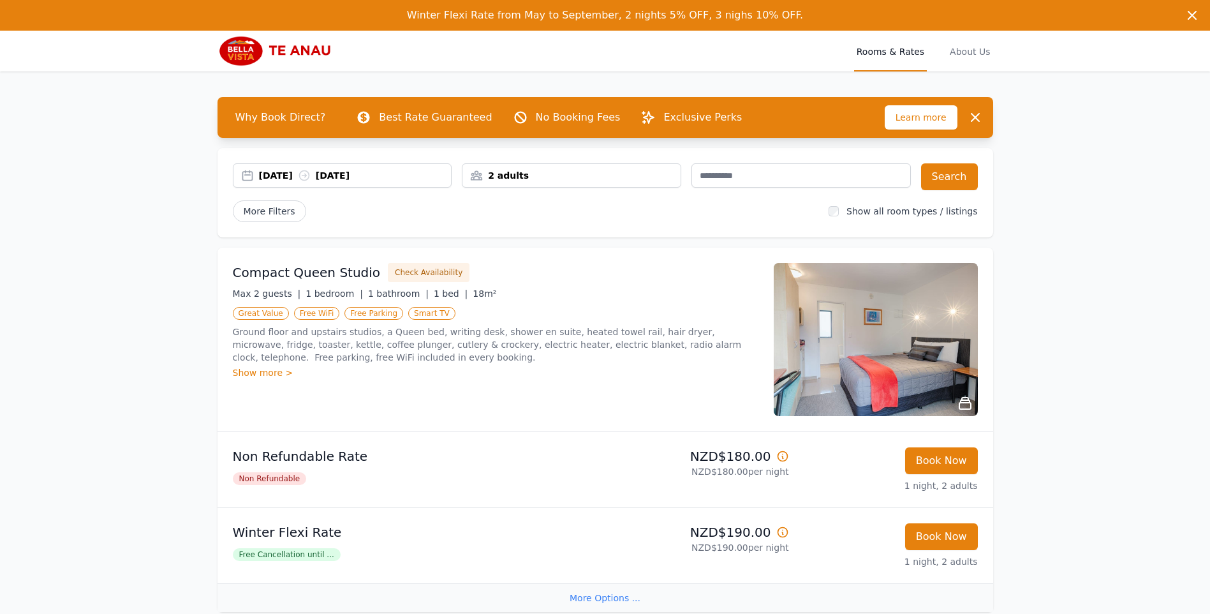 The width and height of the screenshot is (1210, 614). Describe the element at coordinates (398, 293) in the screenshot. I see `span: 1 bathroom |` at that location.